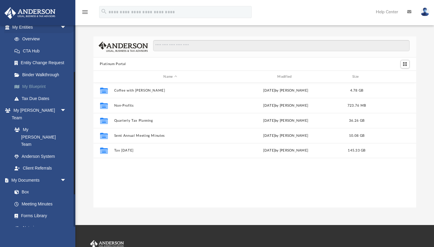 Image resolution: width=434 pixels, height=247 pixels. What do you see at coordinates (42, 99) in the screenshot?
I see `a: Tax Due Dates` at bounding box center [42, 99].